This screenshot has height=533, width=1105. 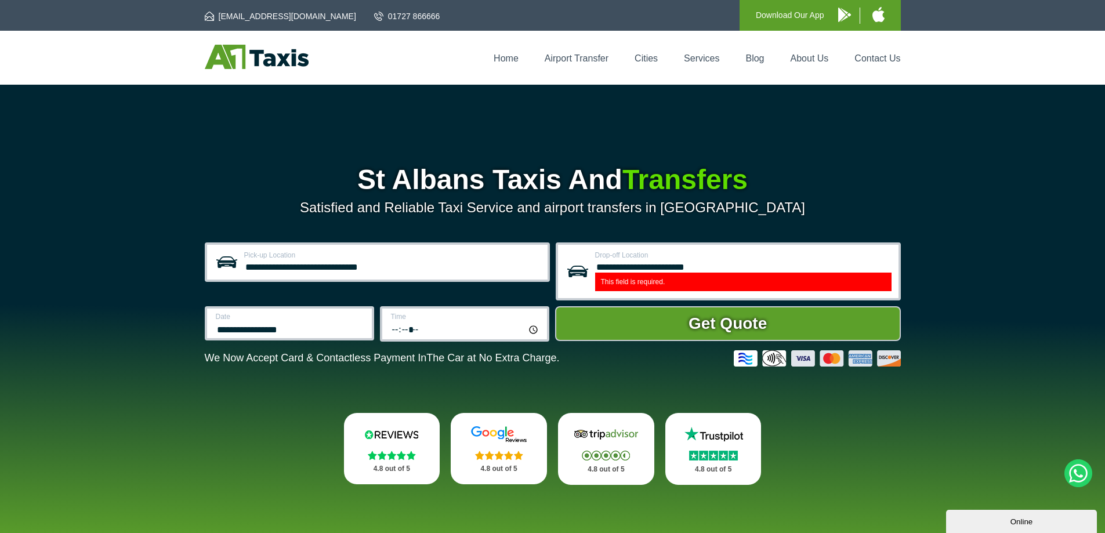 I want to click on a: About Us, so click(x=810, y=58).